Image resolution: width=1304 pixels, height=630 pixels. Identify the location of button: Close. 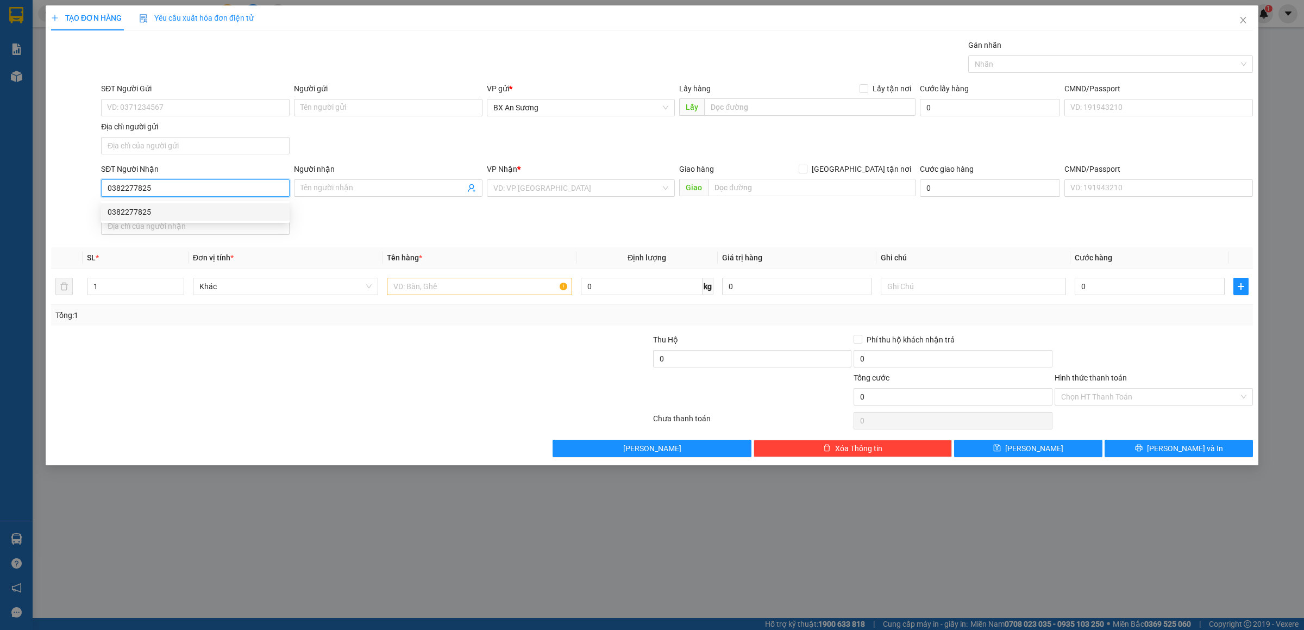
(1243, 21).